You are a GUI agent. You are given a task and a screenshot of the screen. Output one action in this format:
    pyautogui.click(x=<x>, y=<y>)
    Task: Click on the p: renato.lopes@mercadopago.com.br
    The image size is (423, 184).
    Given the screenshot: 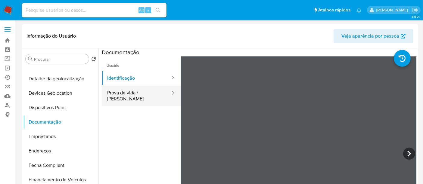 What is the action you would take?
    pyautogui.click(x=393, y=10)
    